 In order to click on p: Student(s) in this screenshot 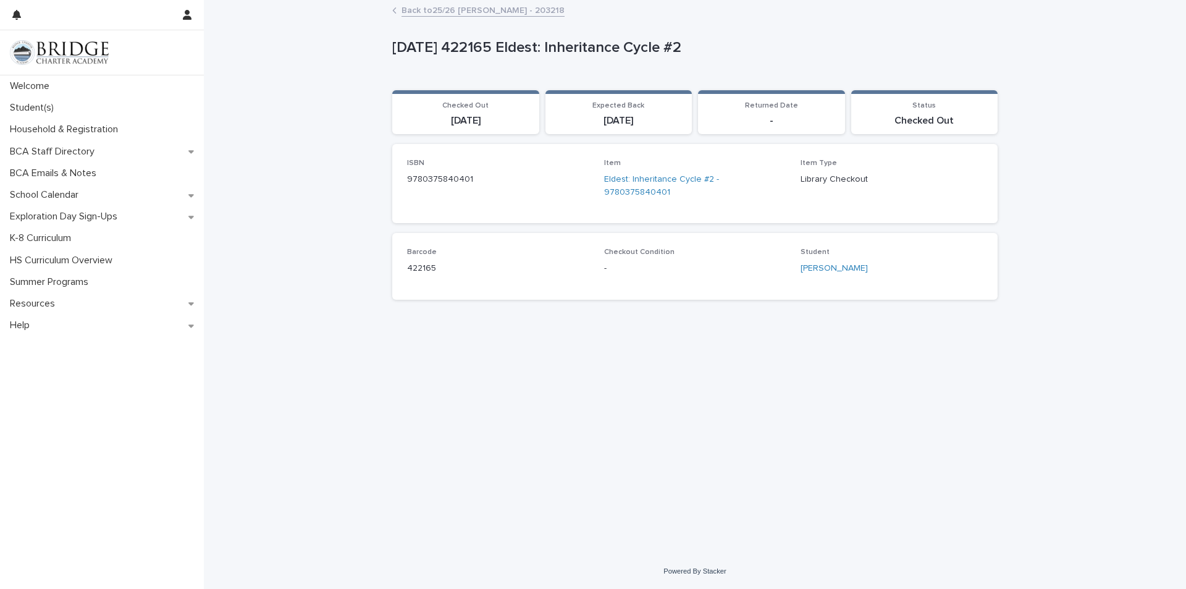, I will do `click(34, 107)`.